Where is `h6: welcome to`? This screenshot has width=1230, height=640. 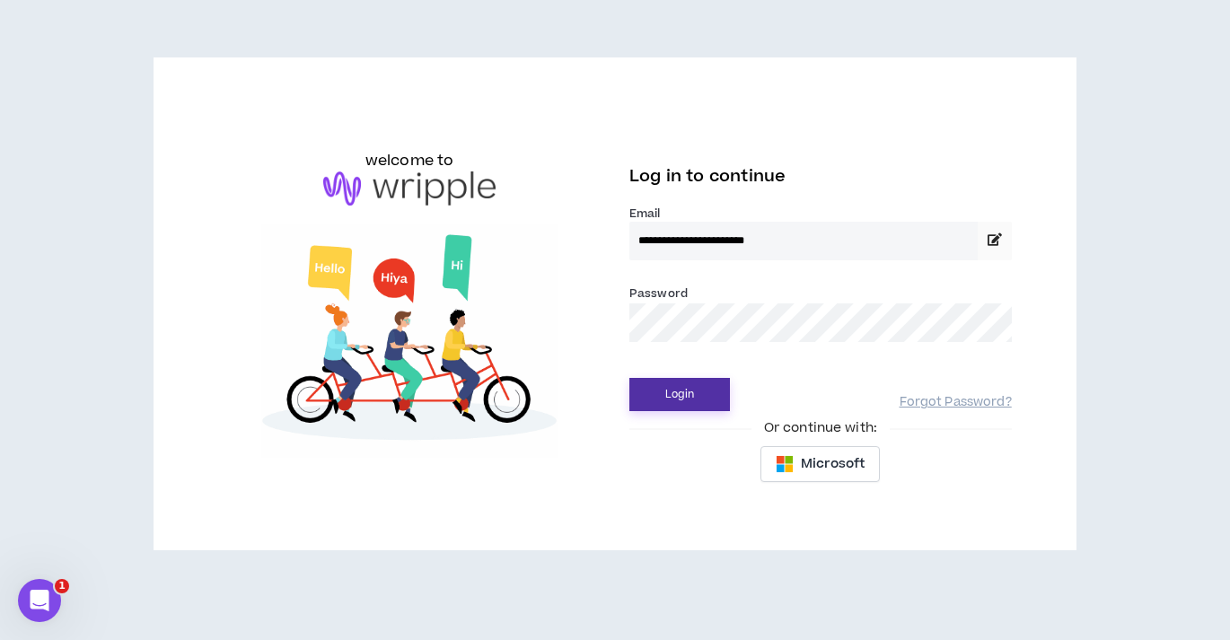 h6: welcome to is located at coordinates (410, 161).